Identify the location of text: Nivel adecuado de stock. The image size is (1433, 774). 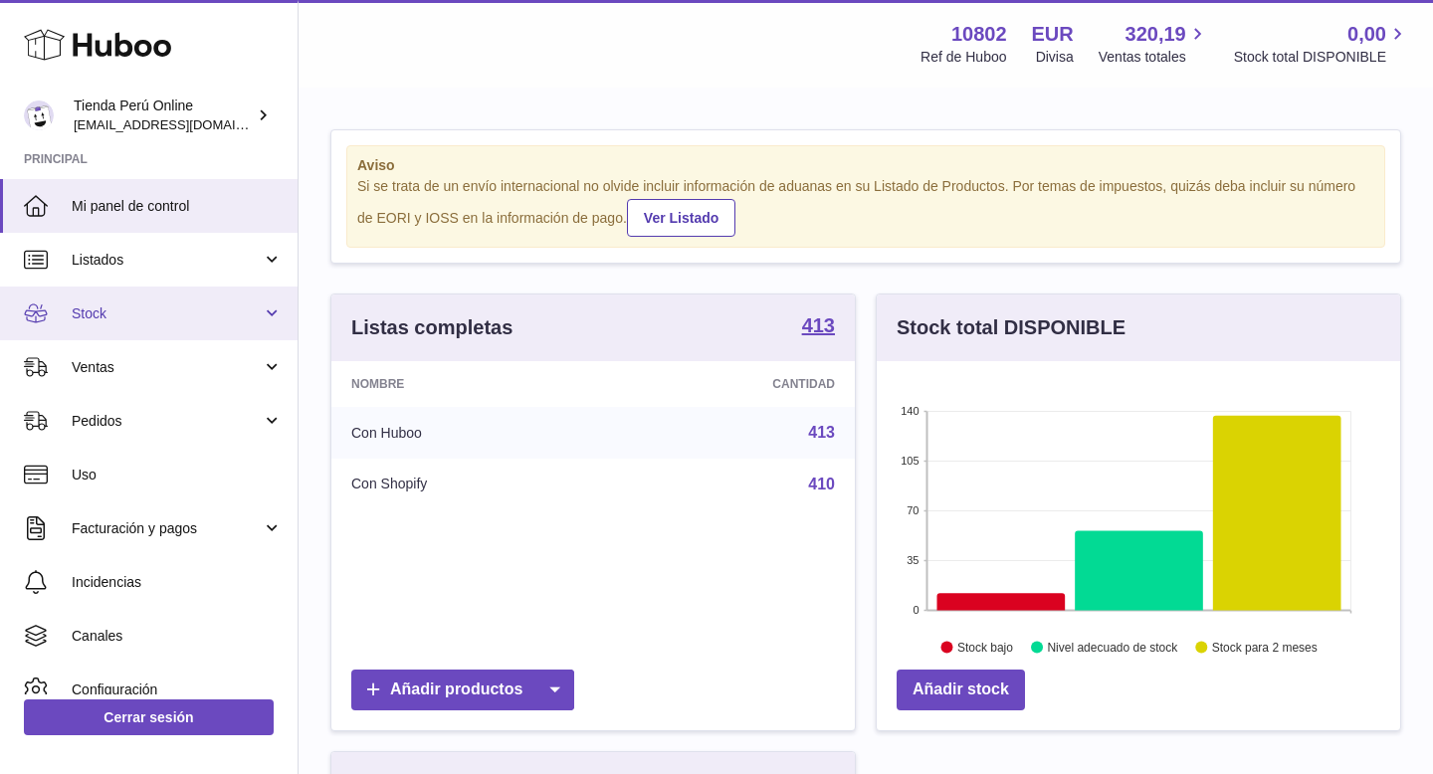
(1112, 647).